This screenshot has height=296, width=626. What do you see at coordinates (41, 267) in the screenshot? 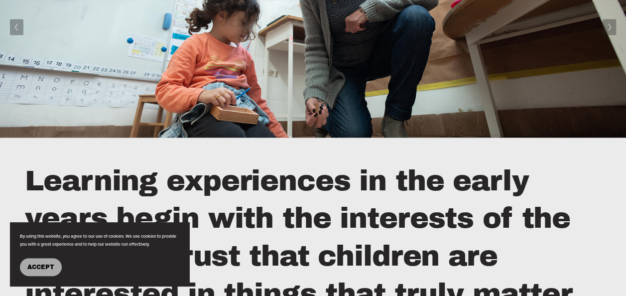
I see `span: Accept` at bounding box center [41, 267].